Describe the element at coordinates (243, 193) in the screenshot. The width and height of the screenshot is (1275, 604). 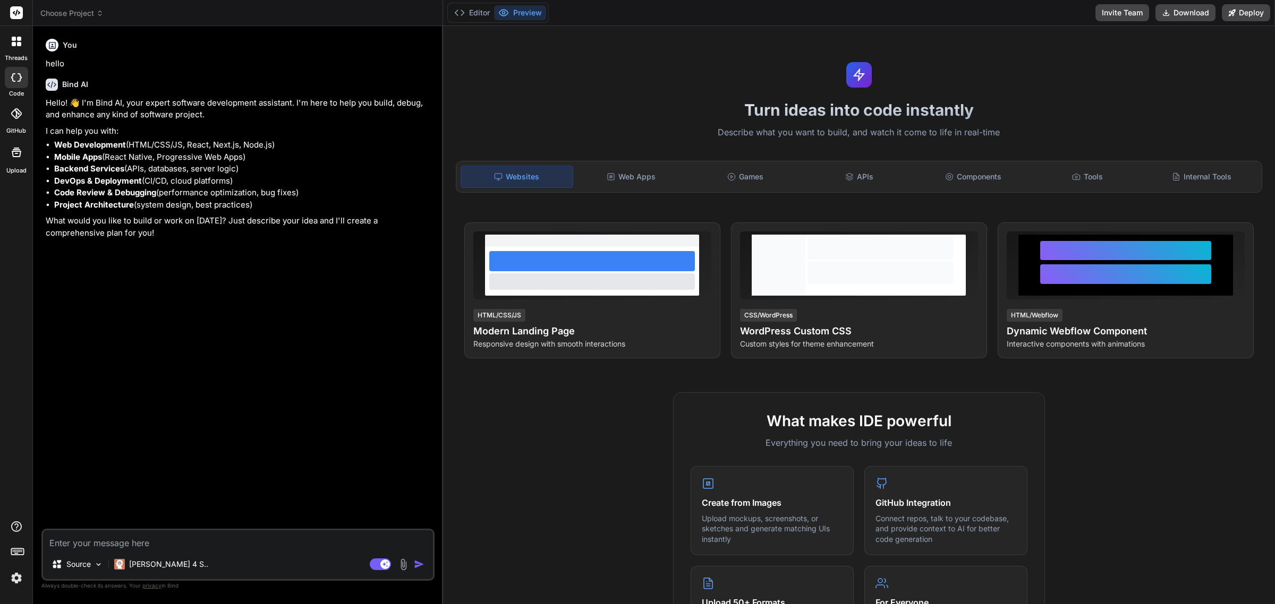
I see `li: (performance optimization, bug fixes)` at that location.